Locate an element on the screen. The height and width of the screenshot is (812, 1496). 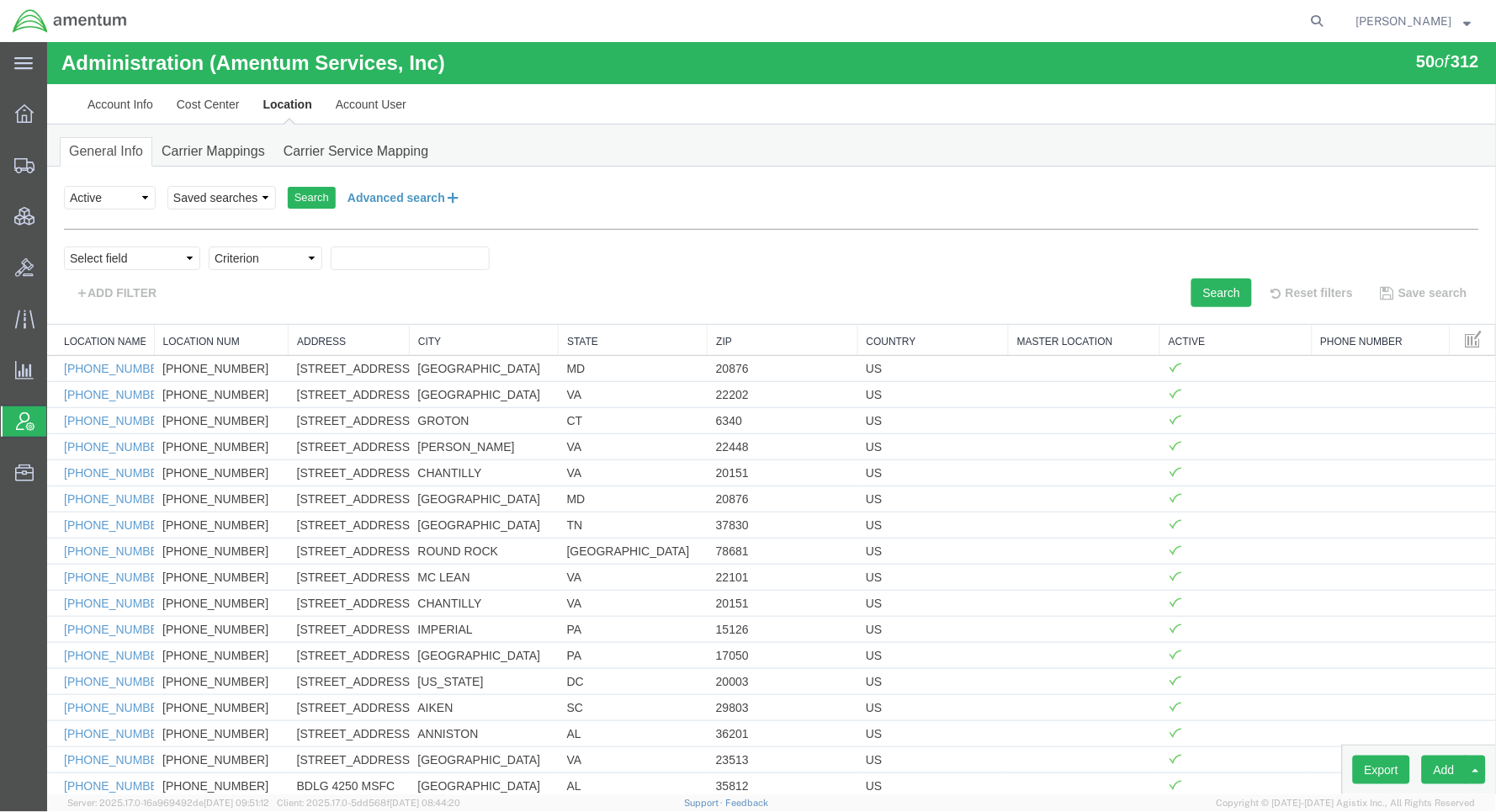
td: CT is located at coordinates (586, 378).